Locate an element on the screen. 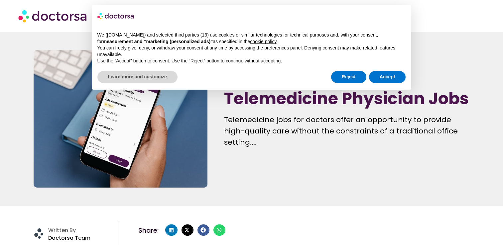  h1: Telemedicine Physician Jobs is located at coordinates (347, 99).